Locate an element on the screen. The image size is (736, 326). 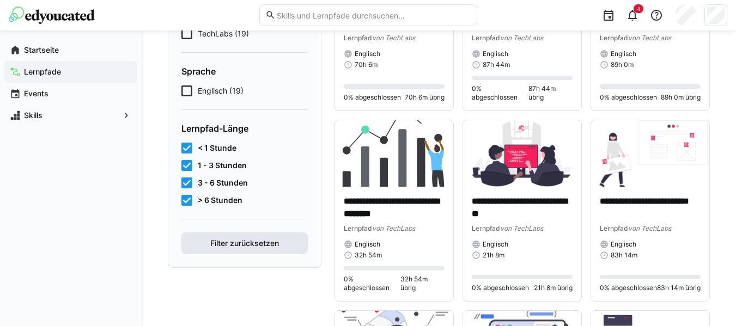
span: Filter zurücksetzen is located at coordinates (245, 244).